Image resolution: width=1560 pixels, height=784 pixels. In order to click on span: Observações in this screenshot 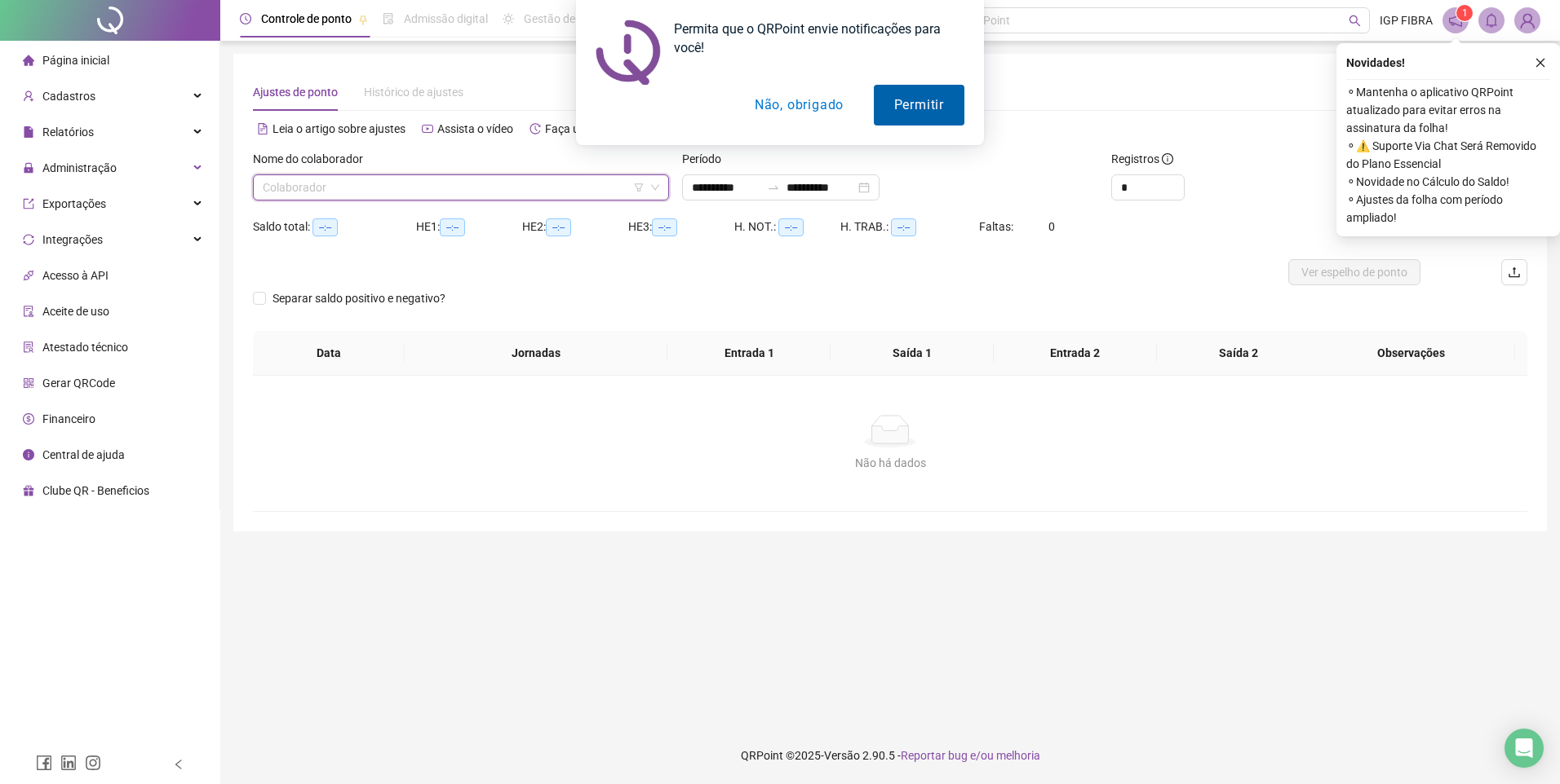, I will do `click(1411, 353)`.